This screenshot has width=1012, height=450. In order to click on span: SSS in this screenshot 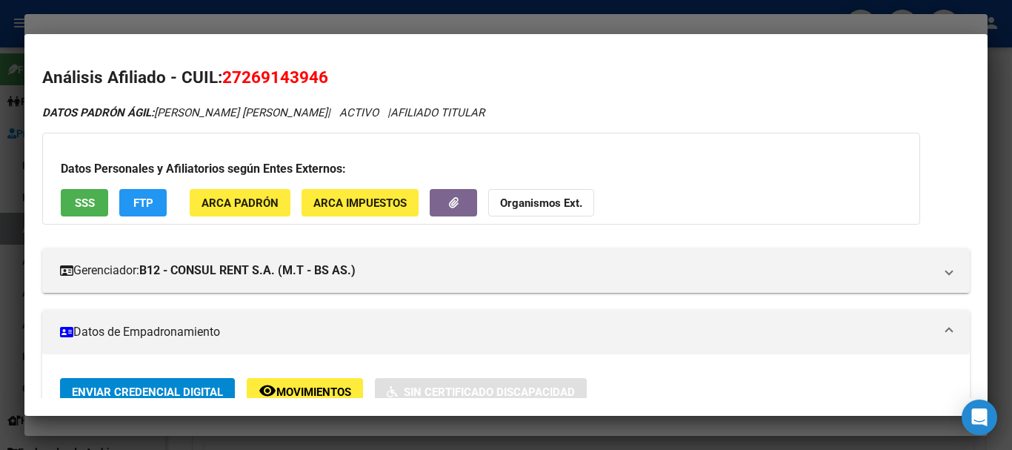, I will do `click(84, 203)`.